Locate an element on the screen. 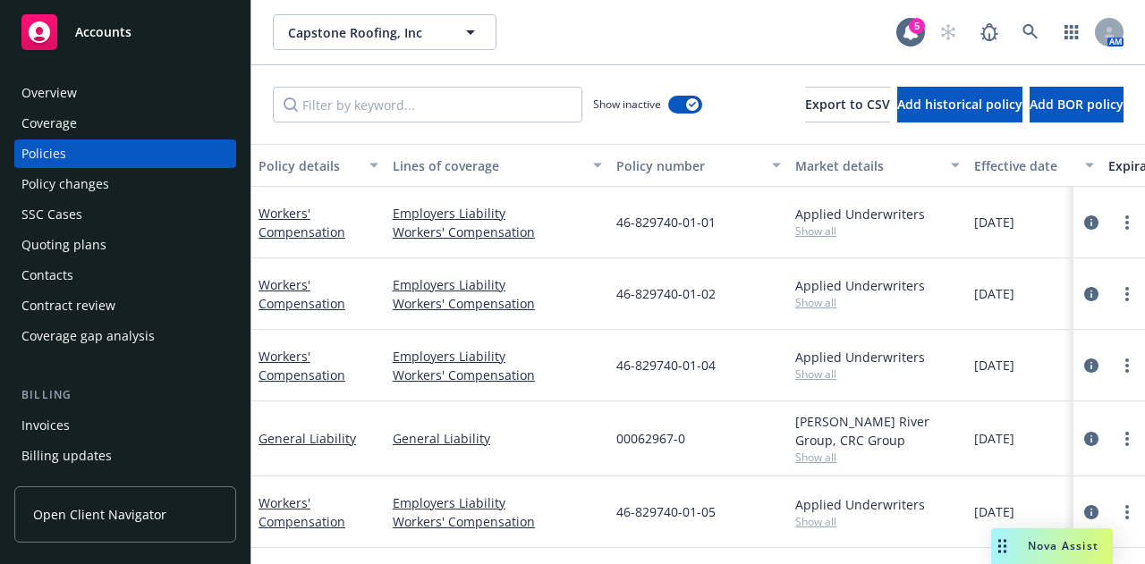  div: Coverage gap analysis is located at coordinates (88, 336).